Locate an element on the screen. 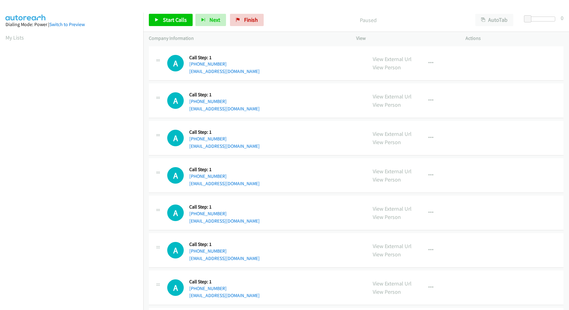 The width and height of the screenshot is (569, 310). p: View is located at coordinates (405, 38).